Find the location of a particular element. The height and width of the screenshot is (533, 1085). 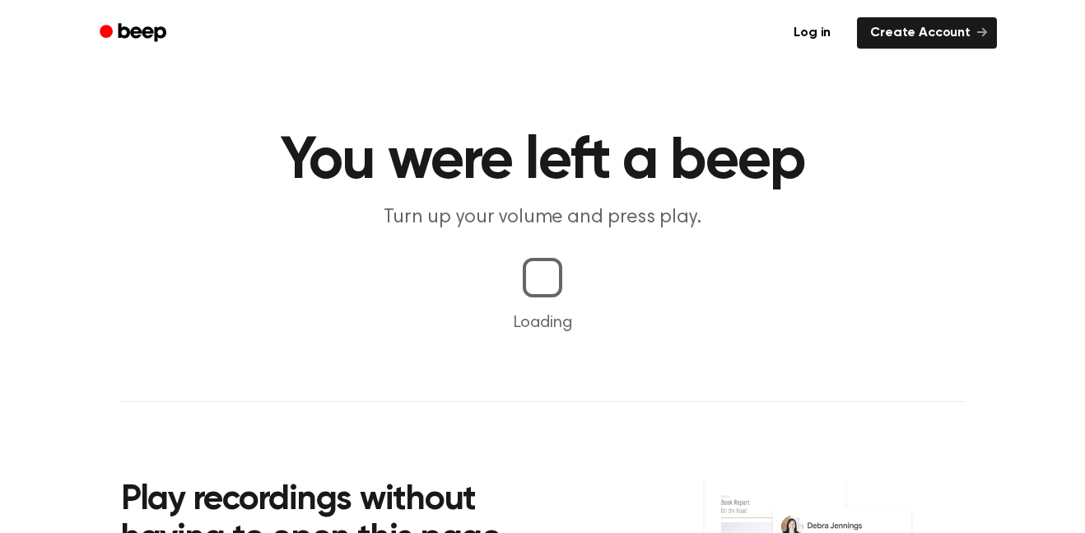

h1: You were left a beep is located at coordinates (543, 161).